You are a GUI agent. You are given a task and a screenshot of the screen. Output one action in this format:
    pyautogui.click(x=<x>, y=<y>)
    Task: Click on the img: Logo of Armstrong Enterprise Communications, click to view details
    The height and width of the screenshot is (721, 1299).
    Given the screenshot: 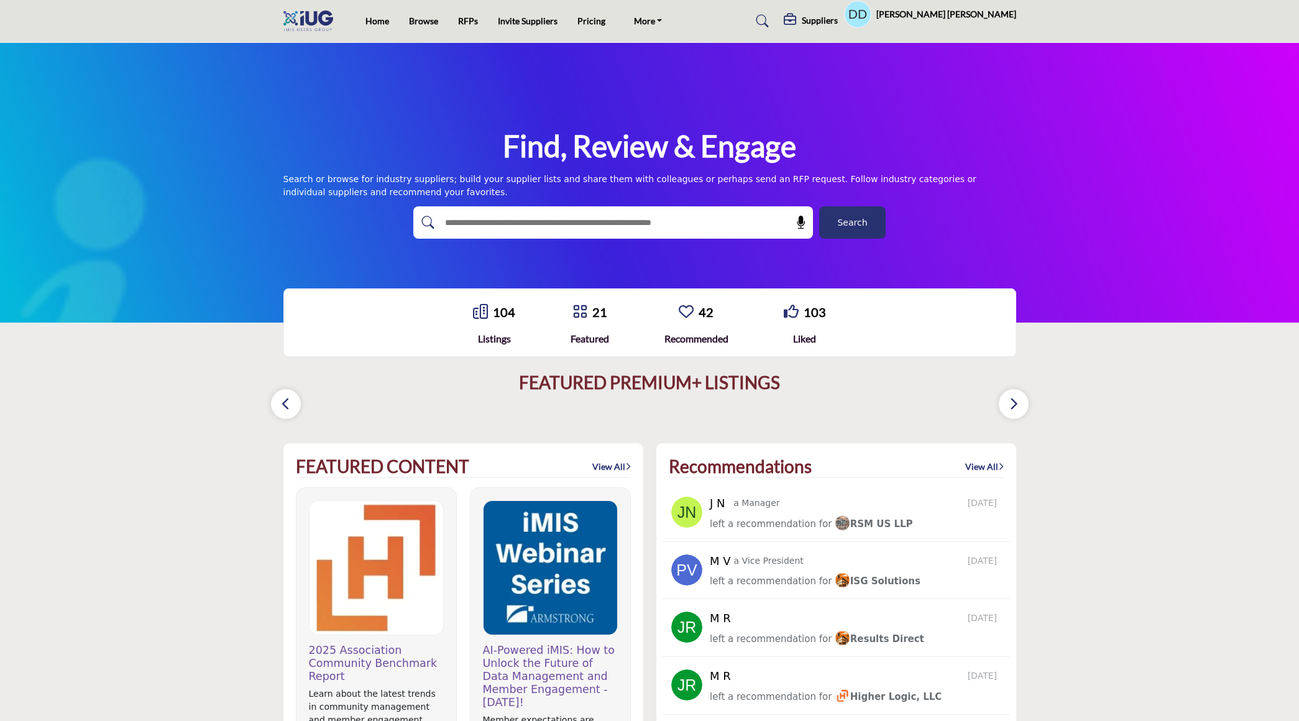 What is the action you would take?
    pyautogui.click(x=550, y=568)
    